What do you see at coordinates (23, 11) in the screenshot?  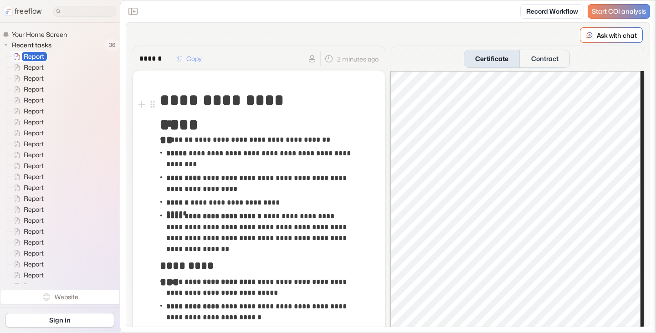 I see `a: freeflow` at bounding box center [23, 11].